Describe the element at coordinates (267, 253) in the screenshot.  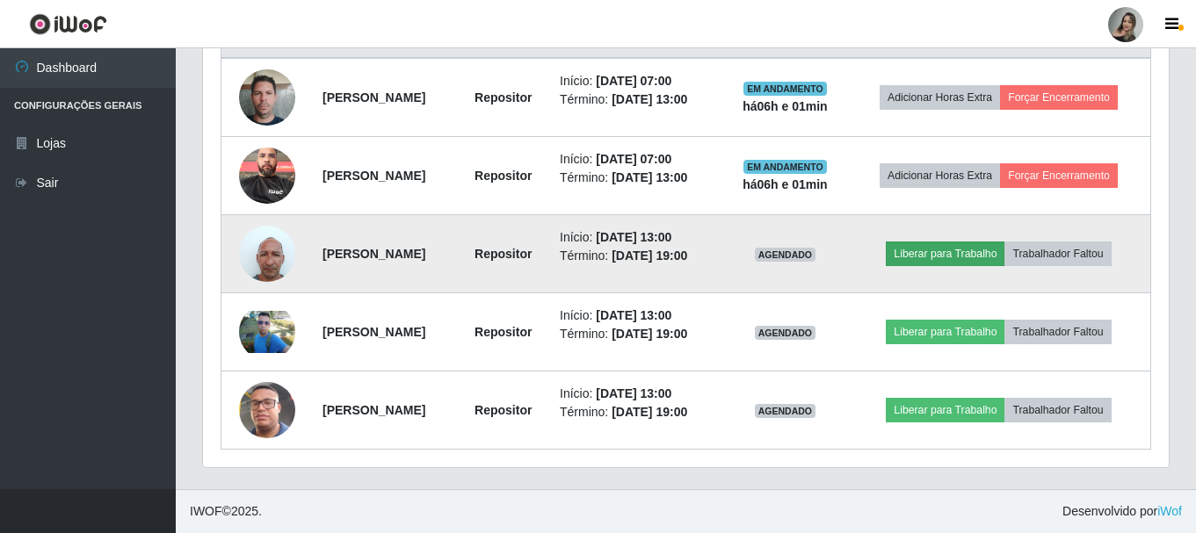
I see `img: 1737056523425.jpeg` at that location.